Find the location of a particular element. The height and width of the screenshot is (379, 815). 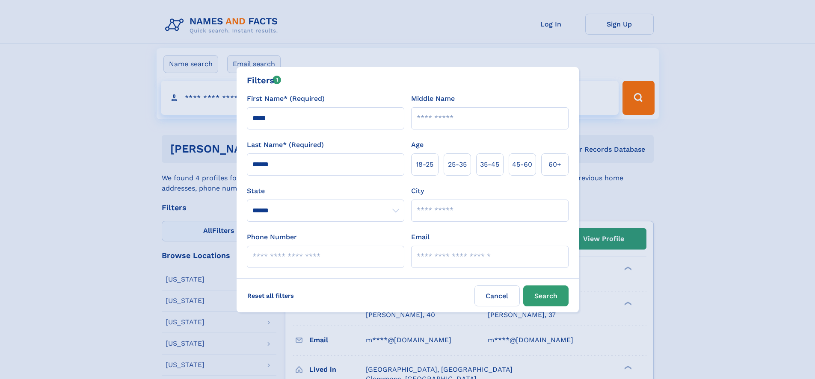

span: 60+ is located at coordinates (555, 165).